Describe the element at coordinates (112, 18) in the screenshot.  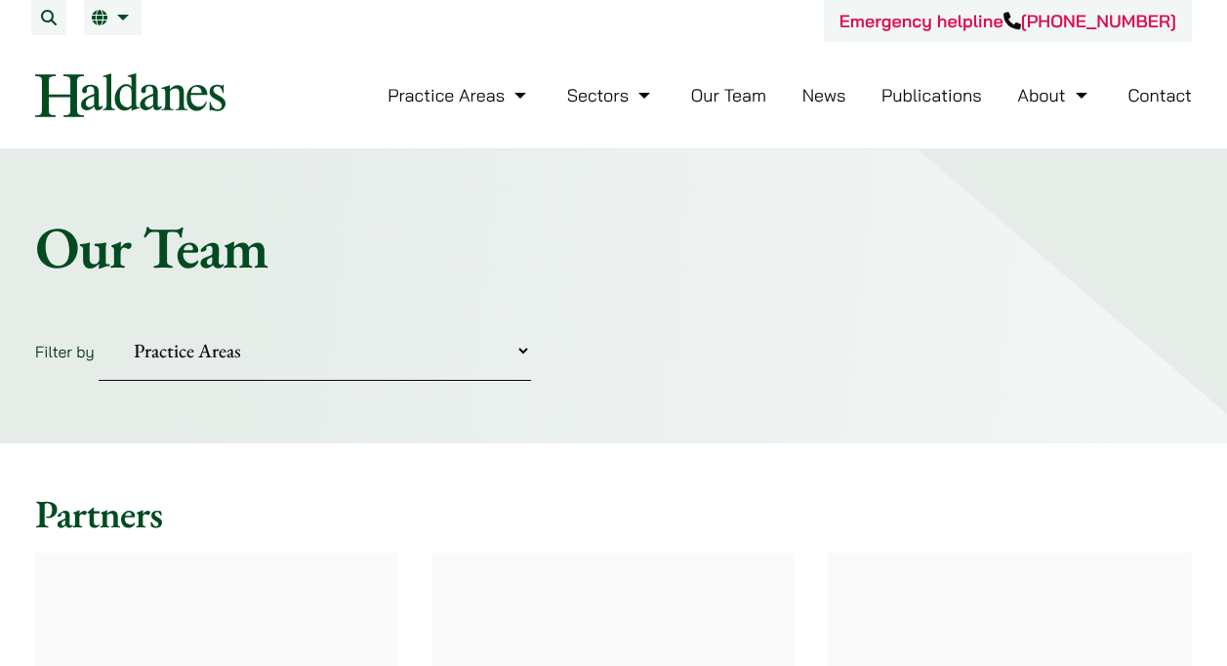
I see `a: EN` at that location.